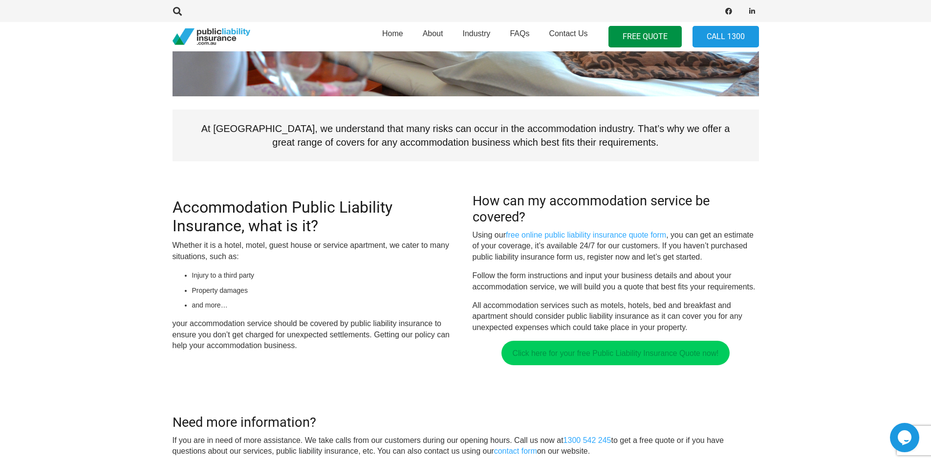 Image resolution: width=931 pixels, height=462 pixels. Describe the element at coordinates (433, 37) in the screenshot. I see `a: About` at that location.